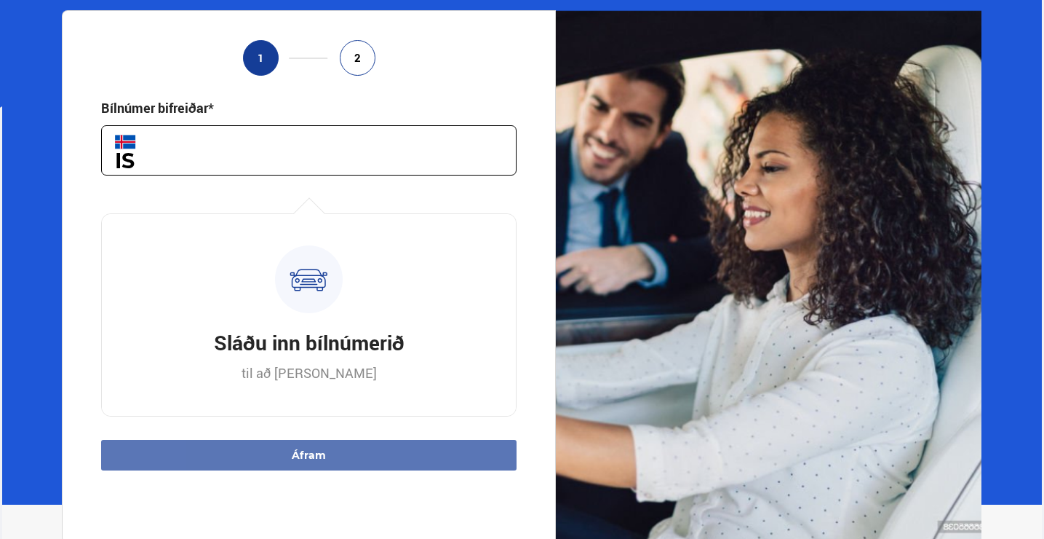 The width and height of the screenshot is (1044, 539). I want to click on span: 2, so click(357, 57).